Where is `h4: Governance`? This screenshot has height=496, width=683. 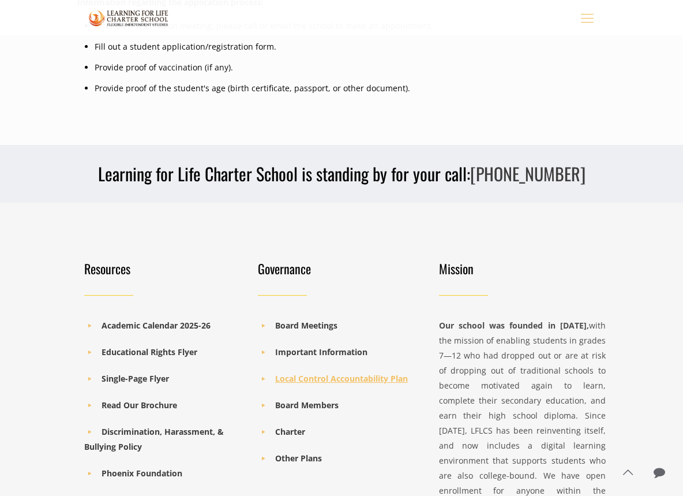
h4: Governance is located at coordinates (338, 268).